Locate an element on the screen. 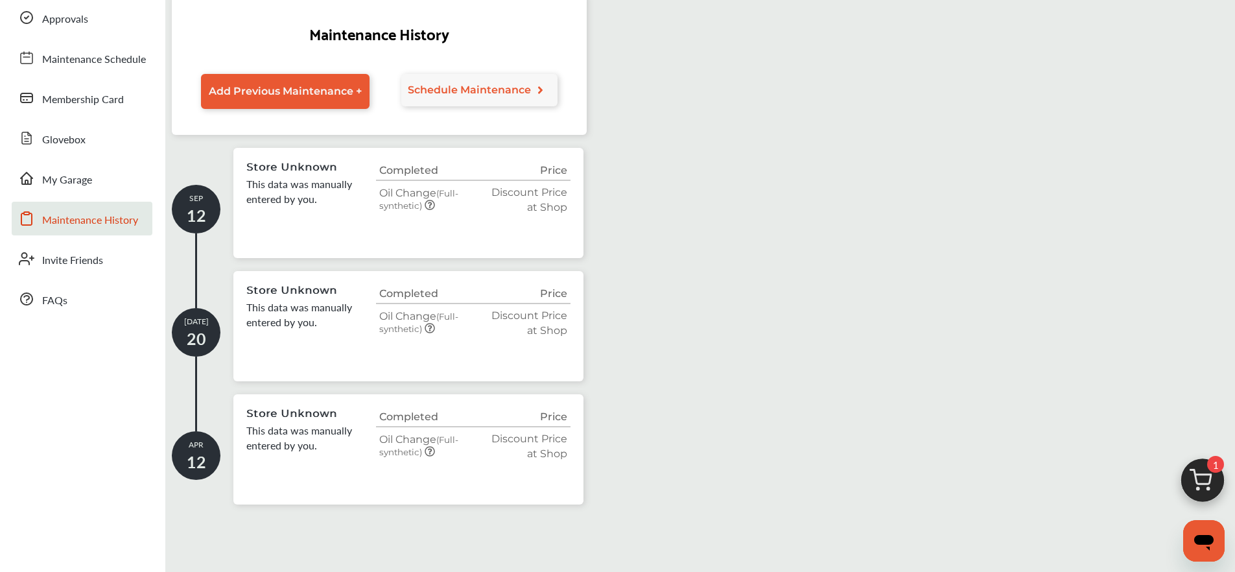 The height and width of the screenshot is (572, 1235). a: Glovebox is located at coordinates (82, 138).